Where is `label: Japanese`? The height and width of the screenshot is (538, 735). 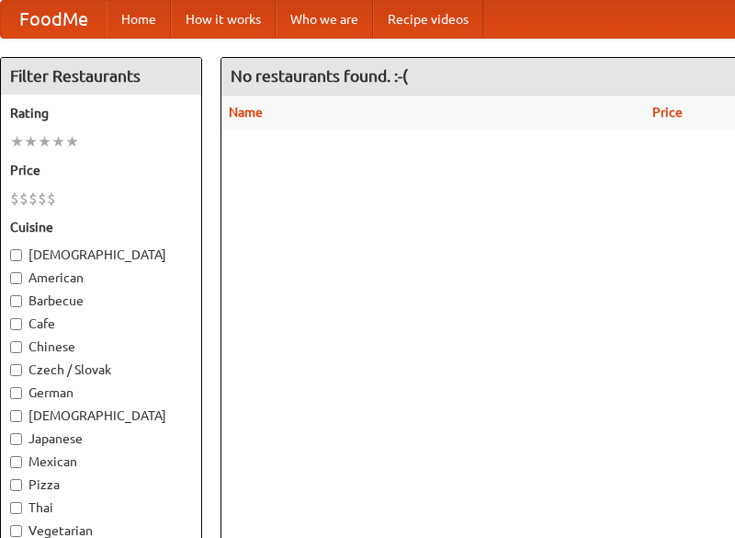 label: Japanese is located at coordinates (101, 438).